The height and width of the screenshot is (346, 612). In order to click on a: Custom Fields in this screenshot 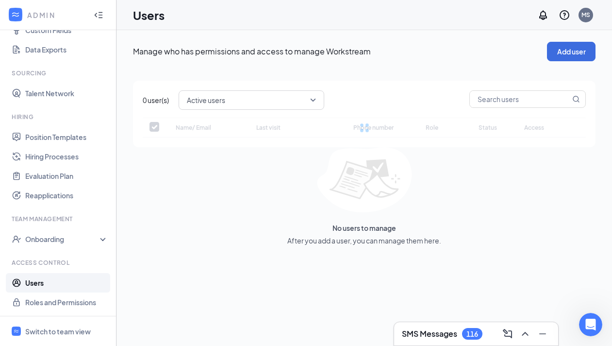, I will do `click(67, 30)`.